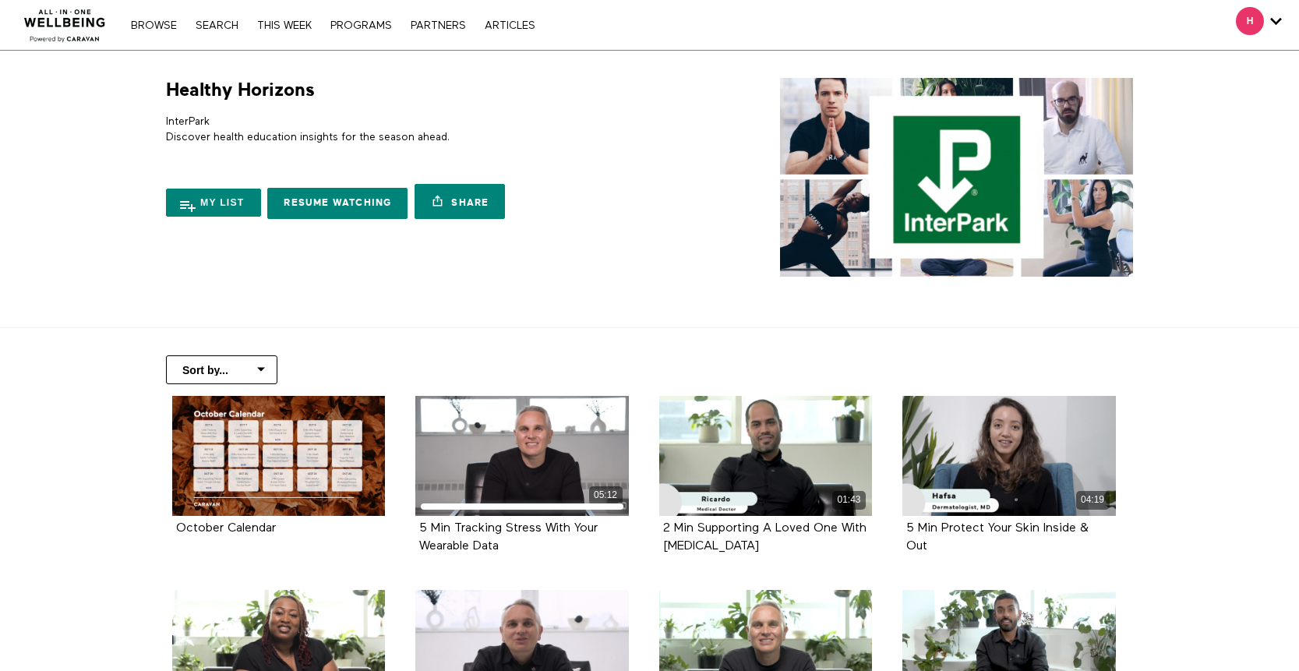 This screenshot has width=1299, height=671. Describe the element at coordinates (361, 26) in the screenshot. I see `a: PROGRAMS` at that location.